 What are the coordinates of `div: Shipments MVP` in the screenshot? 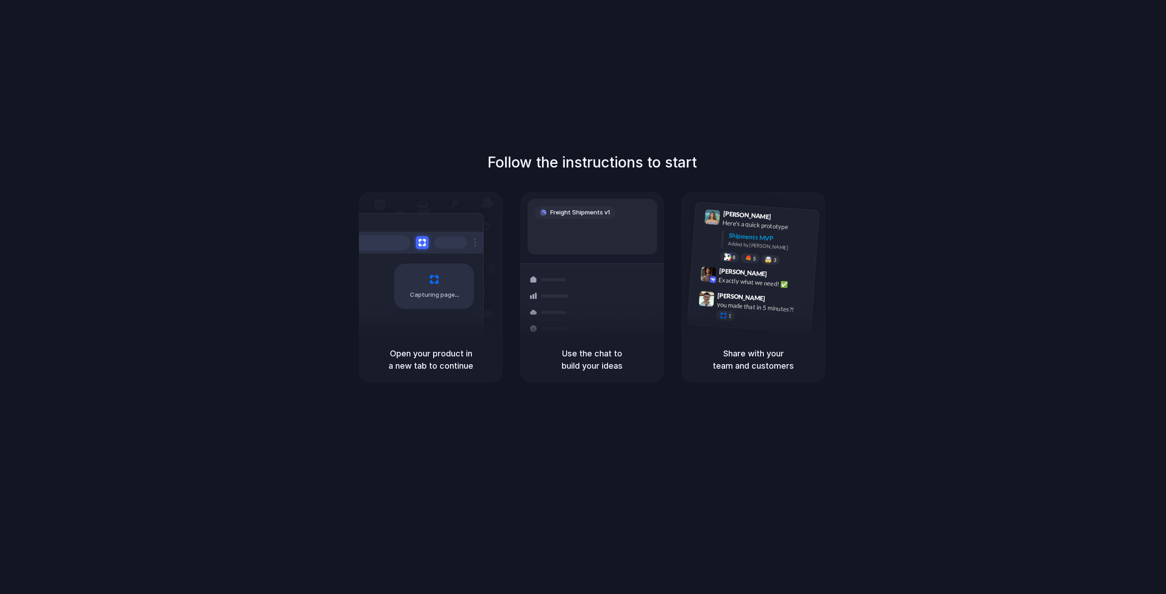 It's located at (770, 238).